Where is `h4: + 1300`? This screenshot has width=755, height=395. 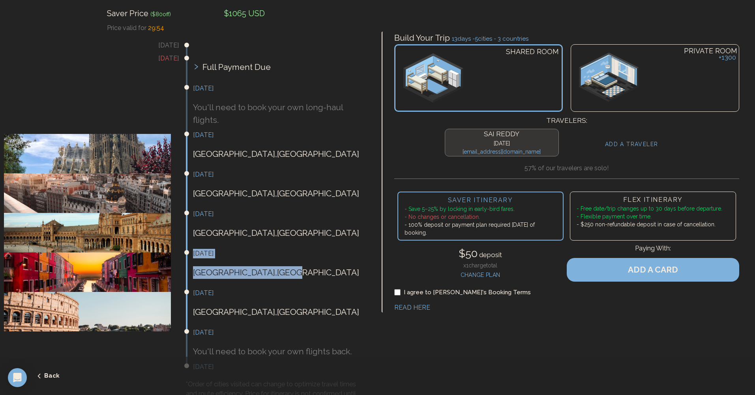
h4: + 1300 is located at coordinates (728, 58).